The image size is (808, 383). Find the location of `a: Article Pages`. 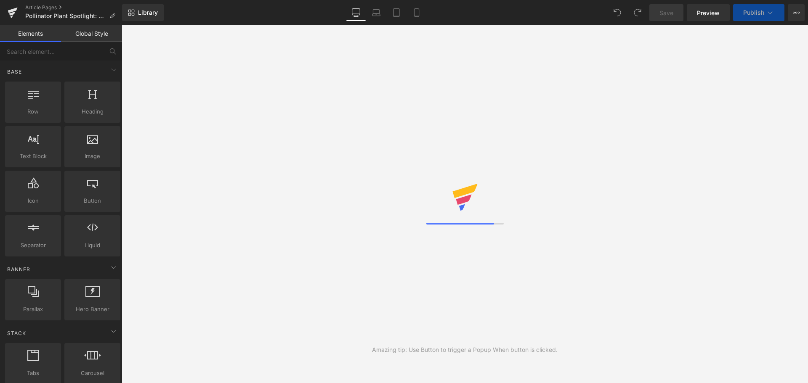

a: Article Pages is located at coordinates (74, 8).